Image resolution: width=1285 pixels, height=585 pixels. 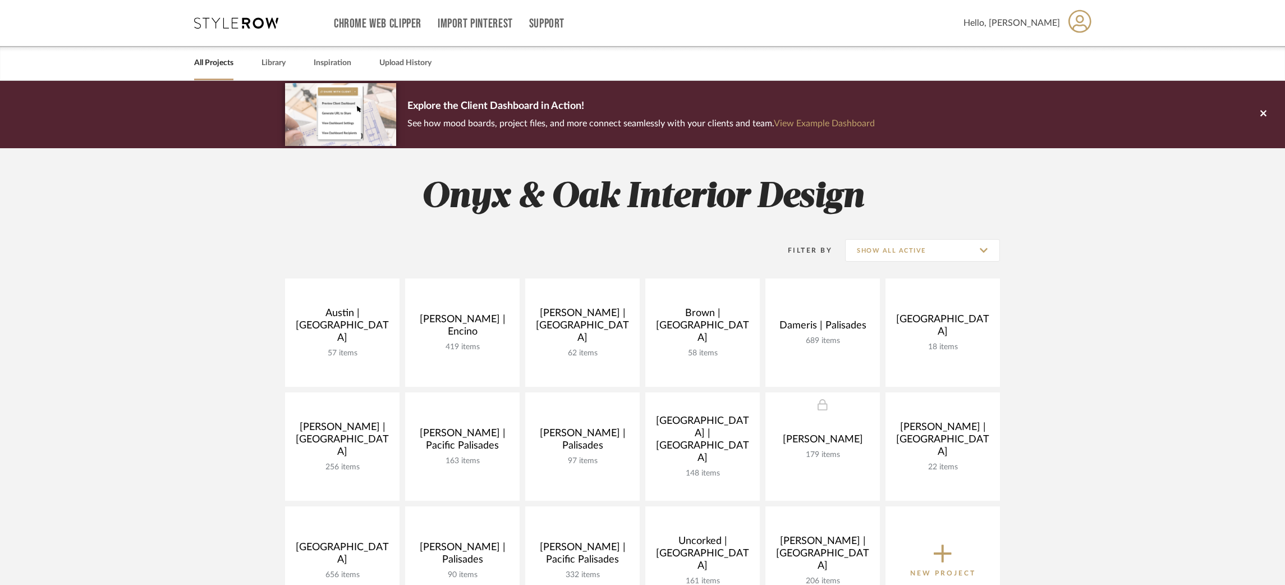 What do you see at coordinates (822, 341) in the screenshot?
I see `div: 689 items` at bounding box center [822, 341].